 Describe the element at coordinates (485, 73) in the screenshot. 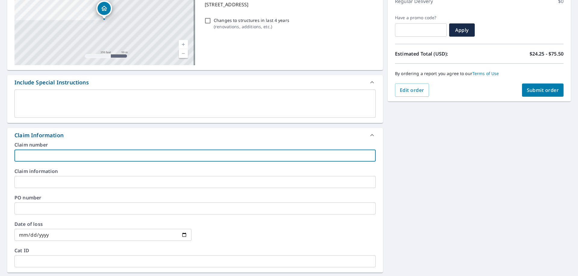

I see `a: Terms of Use` at that location.